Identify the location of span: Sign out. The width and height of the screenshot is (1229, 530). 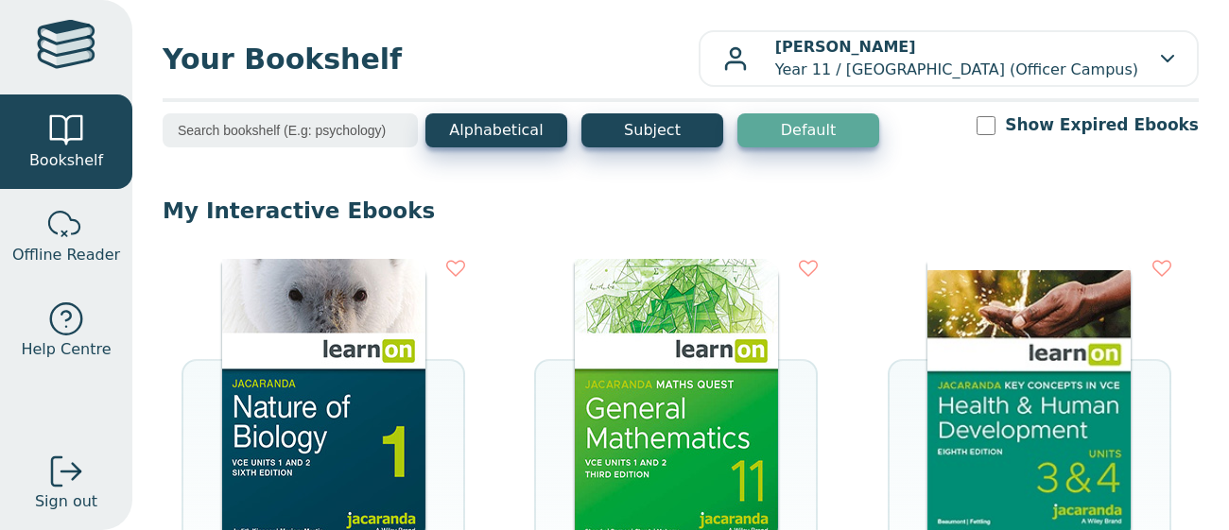
(66, 502).